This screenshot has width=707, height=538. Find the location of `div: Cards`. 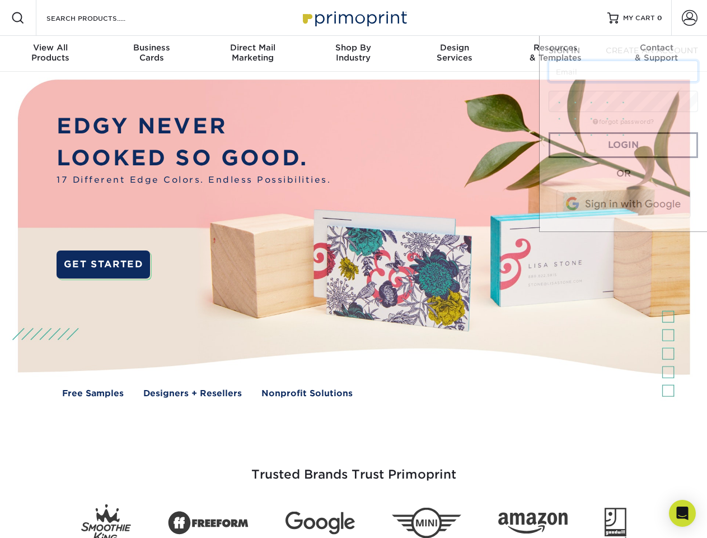

div: Cards is located at coordinates (151, 53).